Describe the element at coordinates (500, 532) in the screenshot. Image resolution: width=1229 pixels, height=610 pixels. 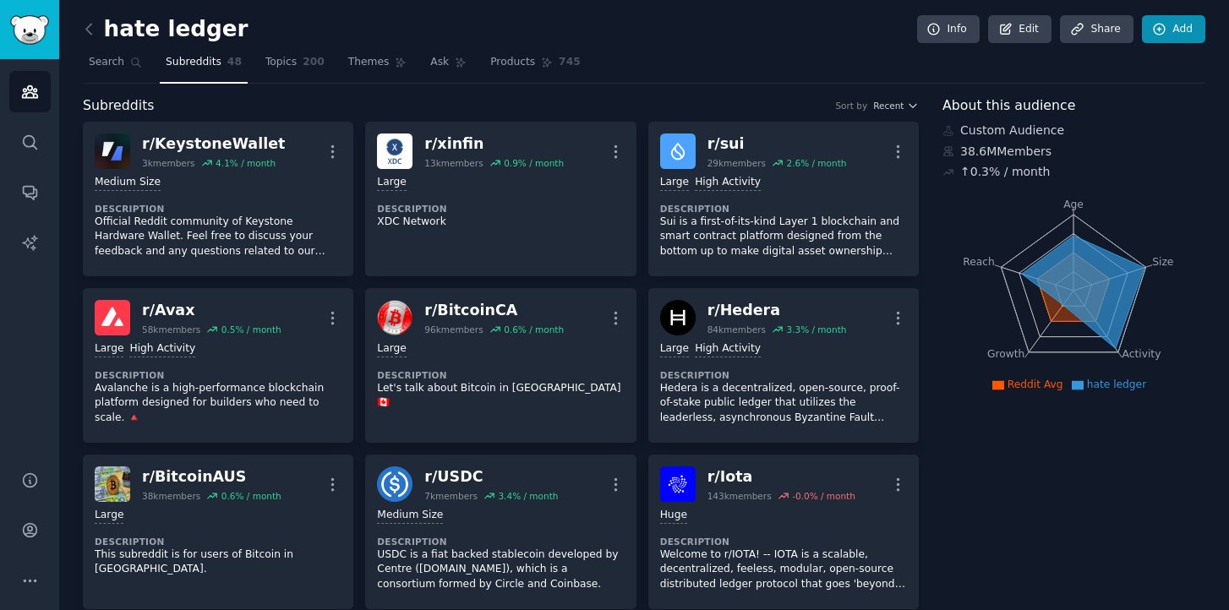
I see `a: USDCr/USDC7kmembers3.4% / monthMedium SizeDescriptionUSDC is a fiat backed stablecoin developed b...` at that location.